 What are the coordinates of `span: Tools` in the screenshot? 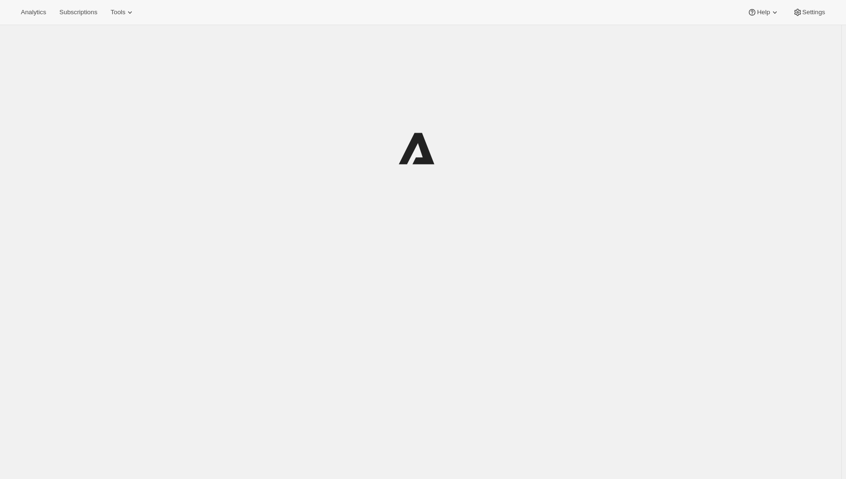 It's located at (118, 12).